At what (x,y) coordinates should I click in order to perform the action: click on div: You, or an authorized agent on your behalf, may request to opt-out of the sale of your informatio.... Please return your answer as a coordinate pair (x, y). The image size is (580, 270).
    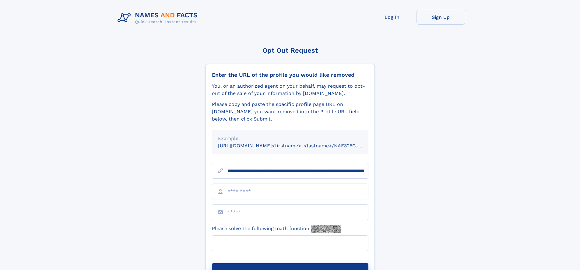
    Looking at the image, I should click on (290, 90).